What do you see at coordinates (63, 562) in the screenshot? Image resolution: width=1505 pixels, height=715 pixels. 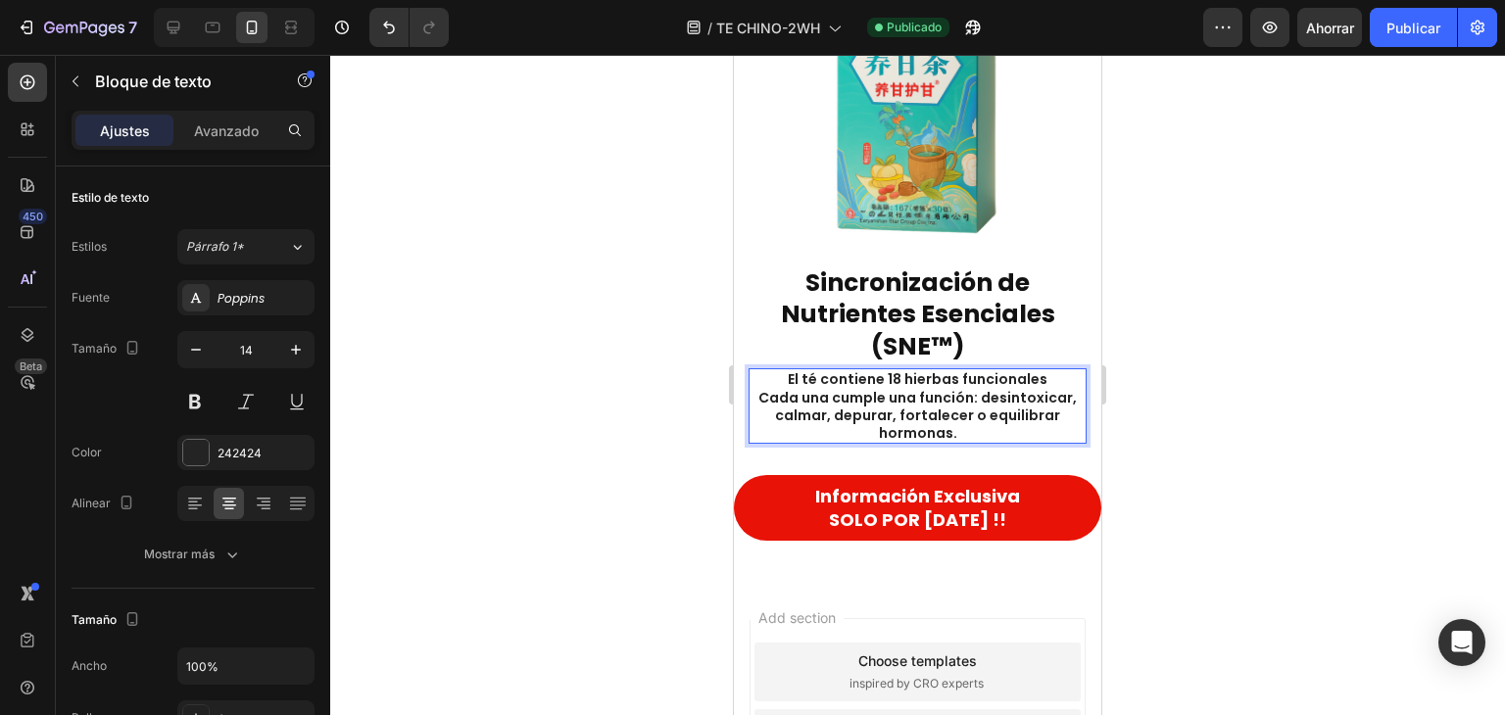 I see `span: Add section` at bounding box center [63, 562].